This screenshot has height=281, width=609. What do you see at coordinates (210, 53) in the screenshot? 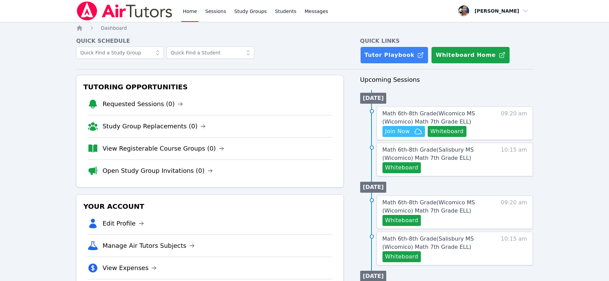
I see `input: Quick Find a Student` at bounding box center [210, 53].